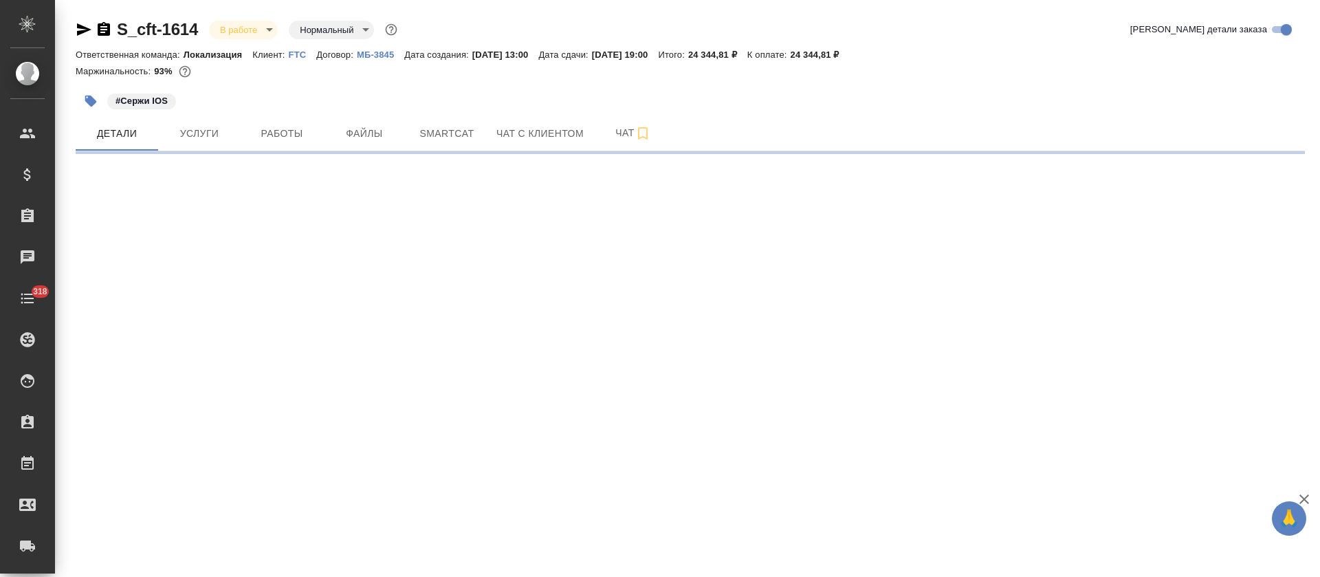 Image resolution: width=1320 pixels, height=577 pixels. What do you see at coordinates (447, 133) in the screenshot?
I see `span: Smartcat` at bounding box center [447, 133].